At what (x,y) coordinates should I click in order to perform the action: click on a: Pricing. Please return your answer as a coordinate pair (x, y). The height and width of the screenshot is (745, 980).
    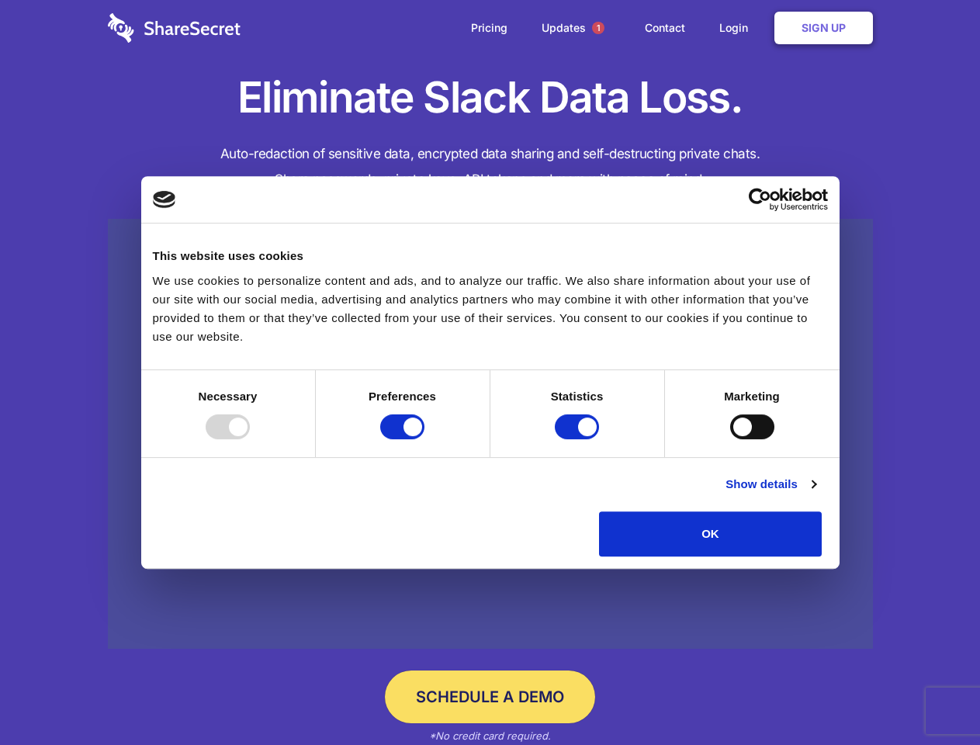
    Looking at the image, I should click on (489, 28).